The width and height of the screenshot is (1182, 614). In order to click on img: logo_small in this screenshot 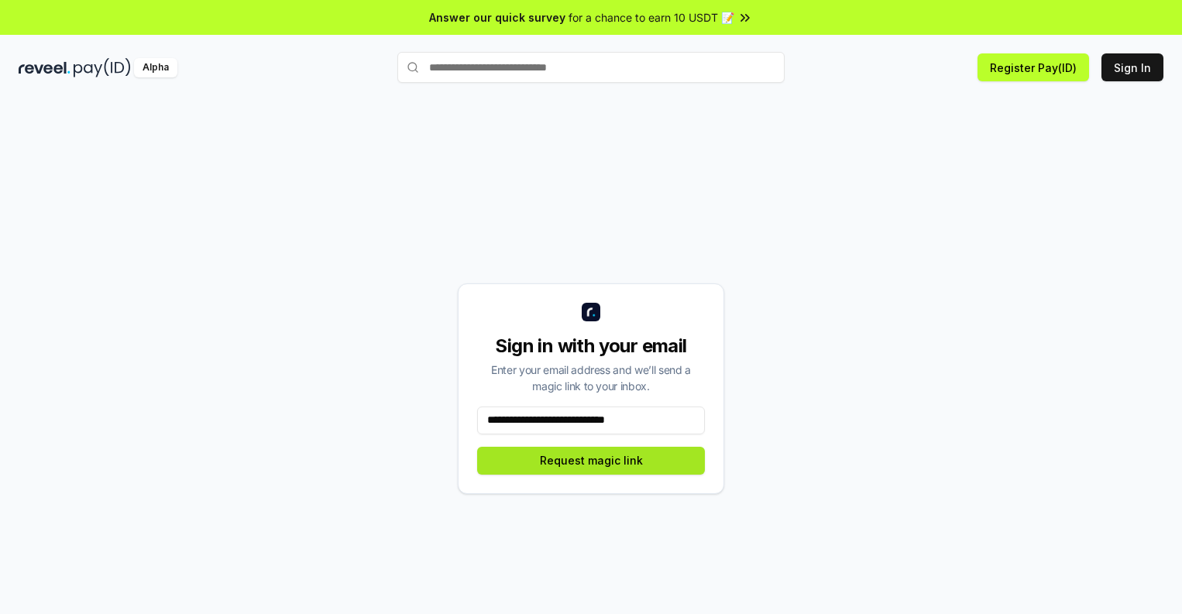, I will do `click(591, 312)`.